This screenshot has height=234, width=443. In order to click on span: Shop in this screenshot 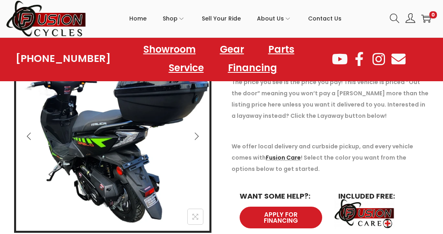, I will do `click(170, 19)`.